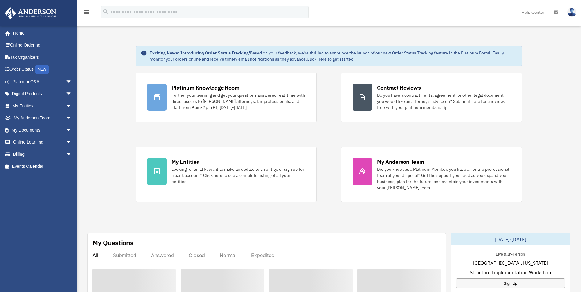 This screenshot has width=581, height=292. Describe the element at coordinates (228, 256) in the screenshot. I see `div: Normal` at that location.